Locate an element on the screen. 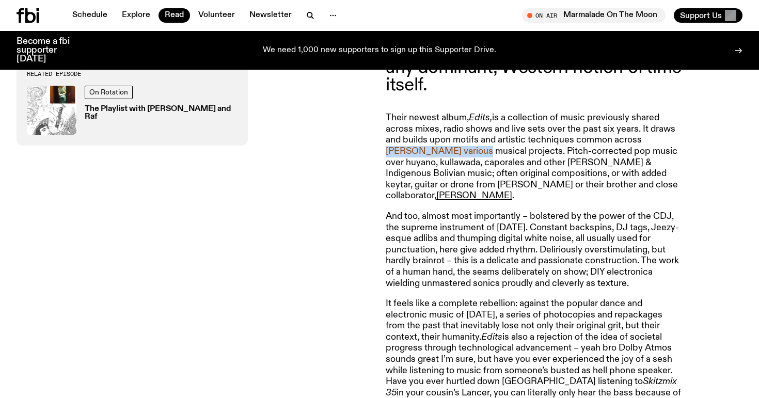 This screenshot has height=398, width=759. a: Explore is located at coordinates (136, 15).